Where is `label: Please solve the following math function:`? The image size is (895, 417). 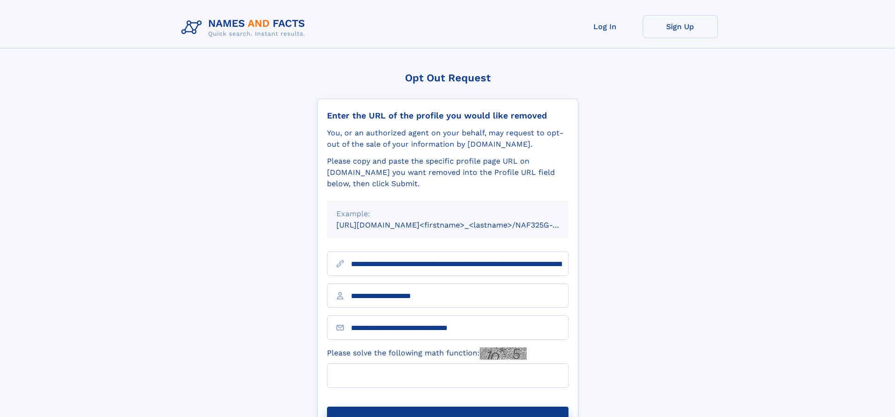
label: Please solve the following math function: is located at coordinates (427, 353).